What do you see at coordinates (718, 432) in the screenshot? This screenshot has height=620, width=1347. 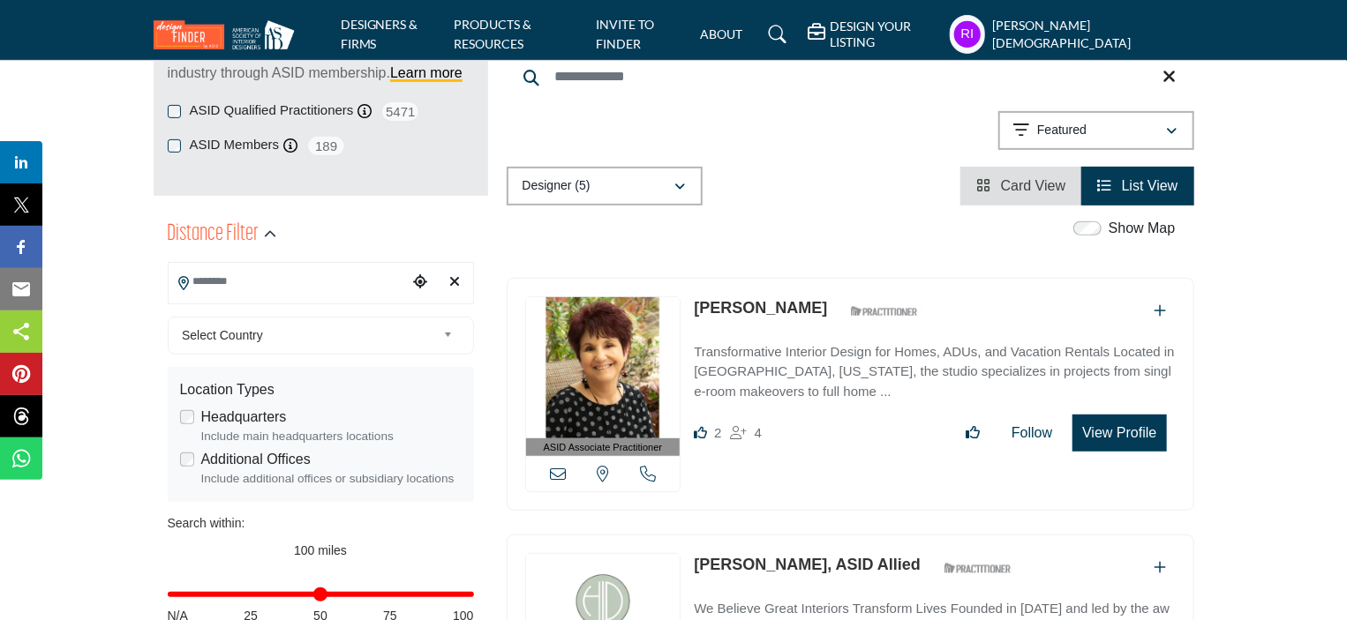 I see `span: 2` at bounding box center [718, 432].